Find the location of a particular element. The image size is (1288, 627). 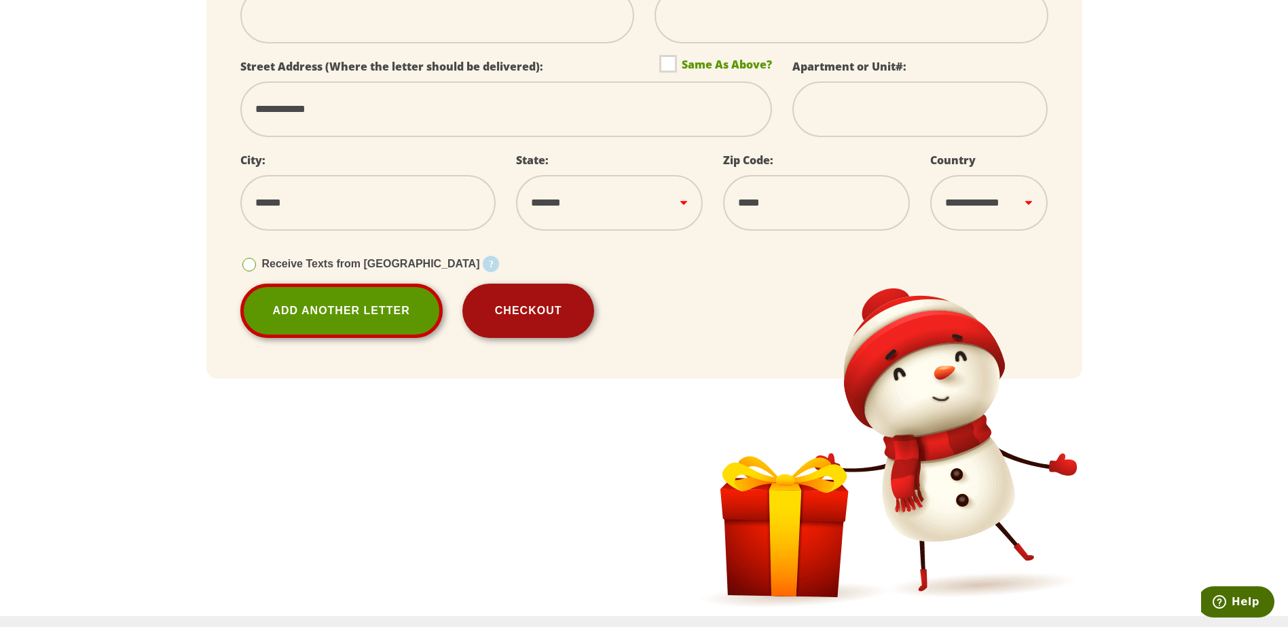

span: Help is located at coordinates (44, 16).